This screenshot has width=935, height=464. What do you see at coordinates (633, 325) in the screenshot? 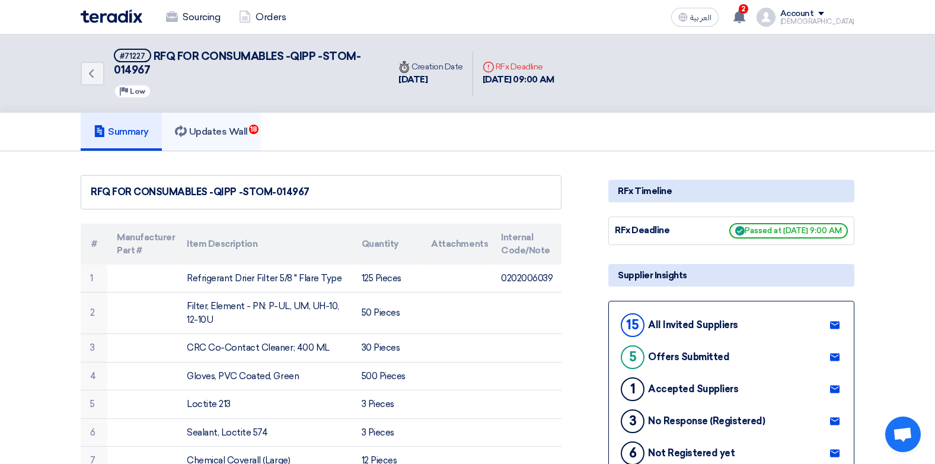
I see `div: 15` at bounding box center [633, 325].